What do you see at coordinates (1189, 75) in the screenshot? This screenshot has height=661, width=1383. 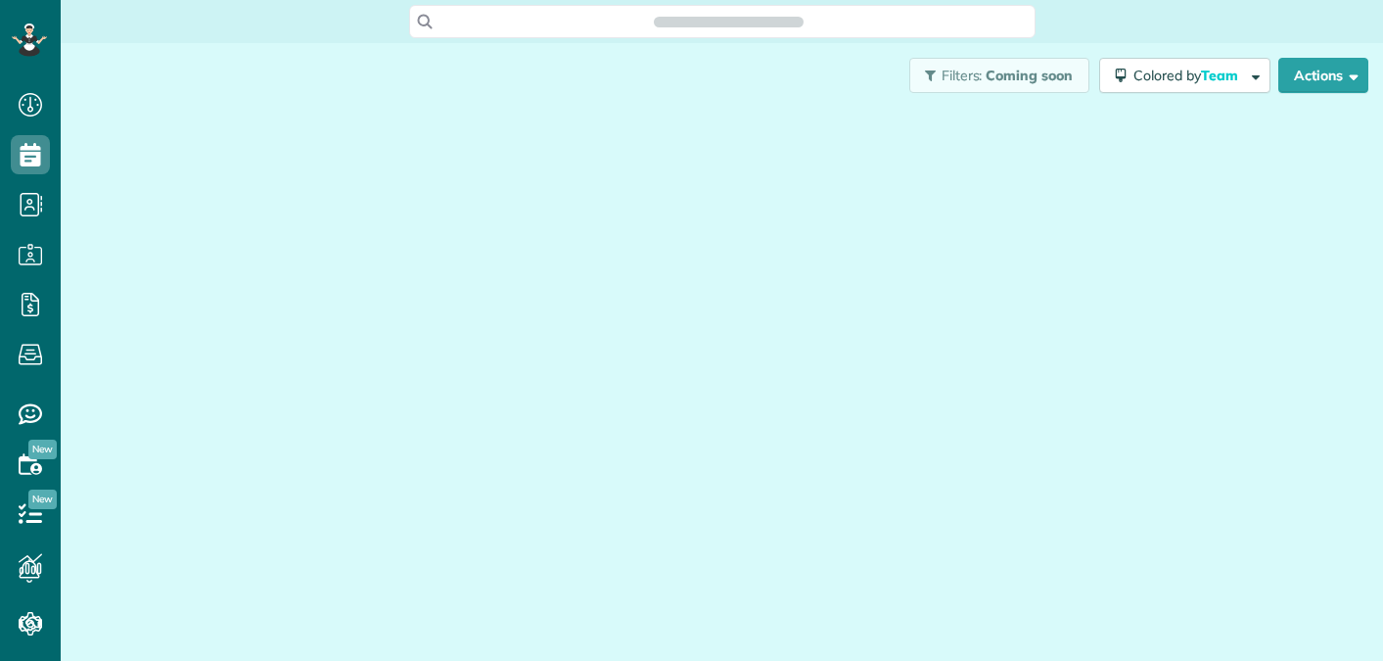 I see `span: Colored by` at bounding box center [1189, 75].